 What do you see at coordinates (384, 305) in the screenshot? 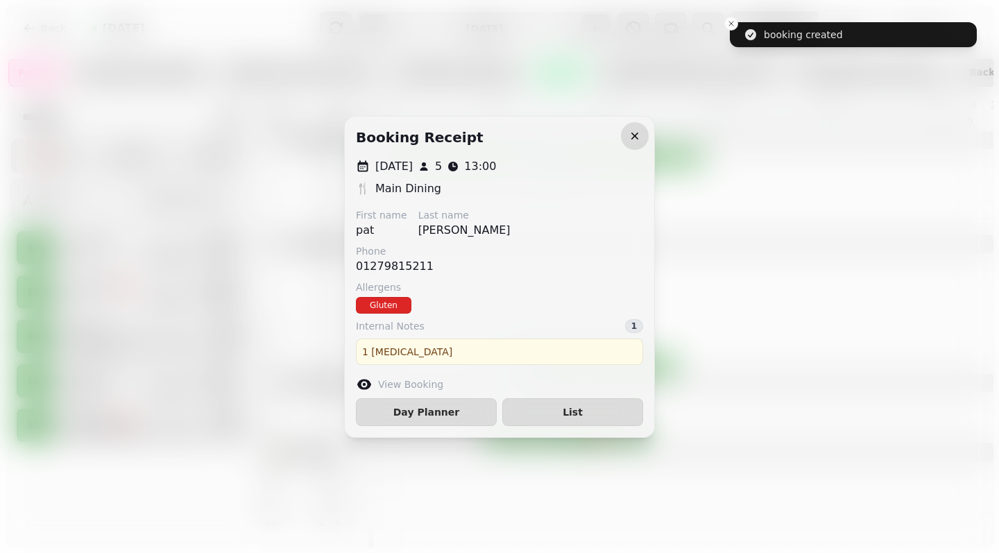
I see `p: Gluten` at bounding box center [384, 305].